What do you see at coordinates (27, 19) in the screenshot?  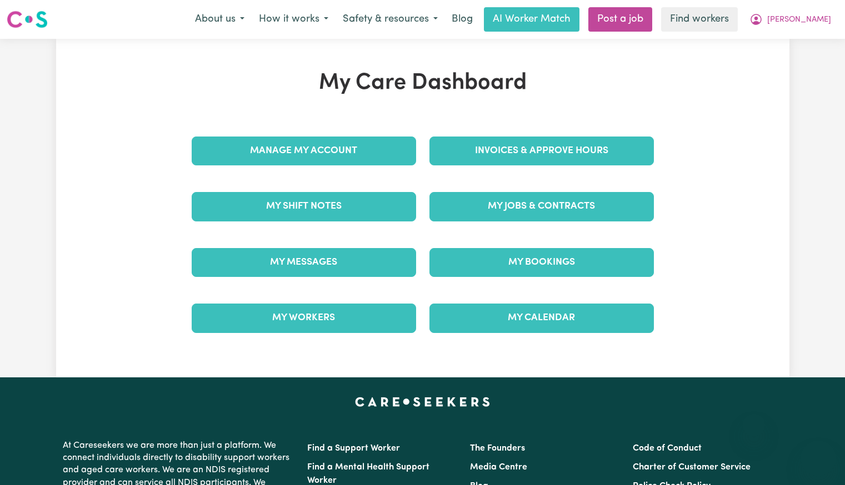 I see `img: Careseekers logo` at bounding box center [27, 19].